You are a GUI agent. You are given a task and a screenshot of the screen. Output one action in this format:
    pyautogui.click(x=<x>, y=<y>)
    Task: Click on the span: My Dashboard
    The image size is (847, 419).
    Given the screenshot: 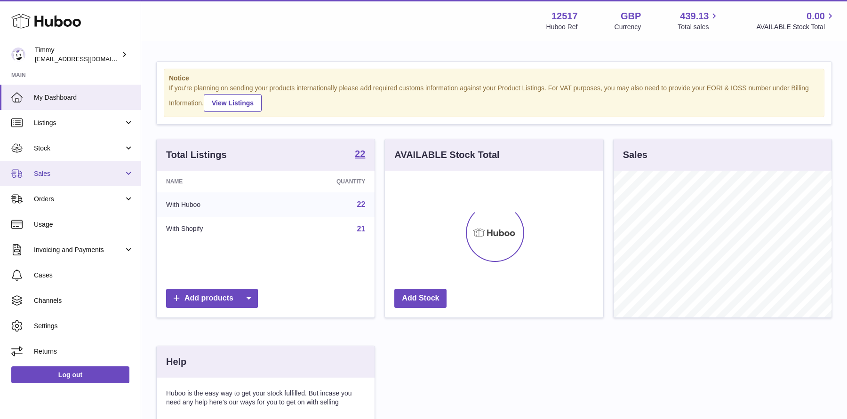 What is the action you would take?
    pyautogui.click(x=84, y=97)
    